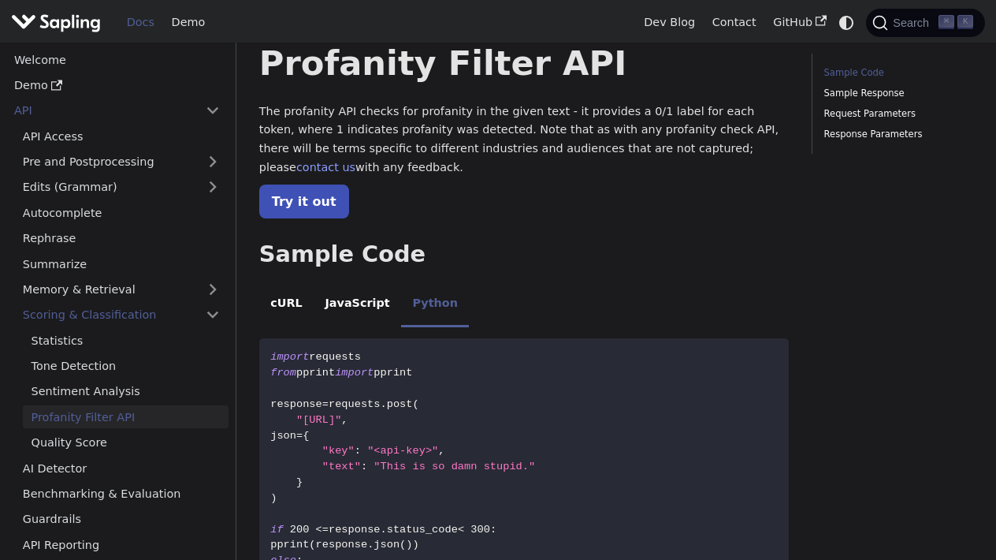 The width and height of the screenshot is (996, 560). What do you see at coordinates (121, 315) in the screenshot?
I see `a: Scoring & Classification` at bounding box center [121, 315].